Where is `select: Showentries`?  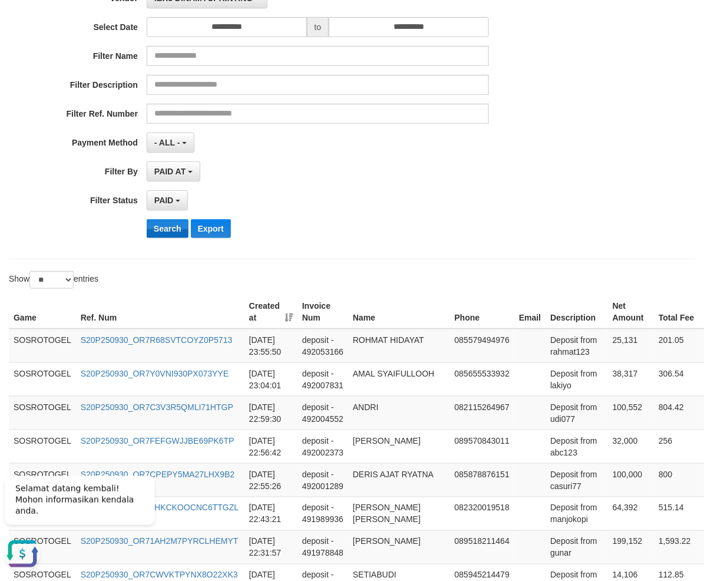 select: Showentries is located at coordinates (51, 280).